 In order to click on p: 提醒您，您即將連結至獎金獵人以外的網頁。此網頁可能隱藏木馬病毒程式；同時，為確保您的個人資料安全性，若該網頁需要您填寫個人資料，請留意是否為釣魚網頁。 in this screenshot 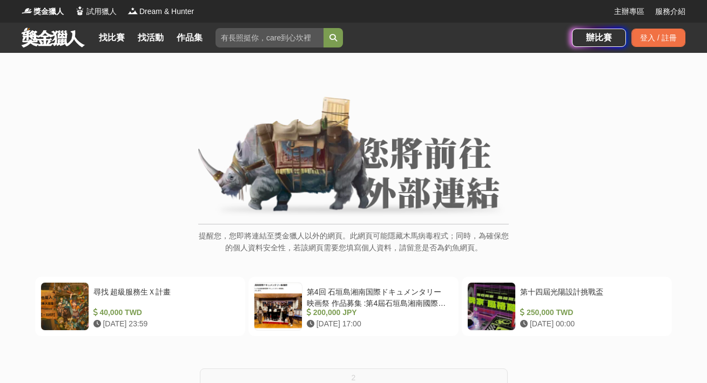, I will do `click(353, 247)`.